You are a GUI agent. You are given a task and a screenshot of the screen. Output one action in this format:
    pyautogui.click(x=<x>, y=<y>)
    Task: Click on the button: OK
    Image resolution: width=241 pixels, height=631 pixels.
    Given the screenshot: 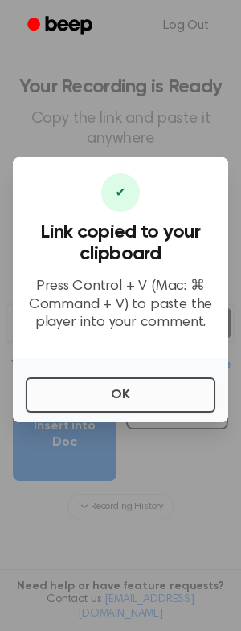 What is the action you would take?
    pyautogui.click(x=120, y=395)
    